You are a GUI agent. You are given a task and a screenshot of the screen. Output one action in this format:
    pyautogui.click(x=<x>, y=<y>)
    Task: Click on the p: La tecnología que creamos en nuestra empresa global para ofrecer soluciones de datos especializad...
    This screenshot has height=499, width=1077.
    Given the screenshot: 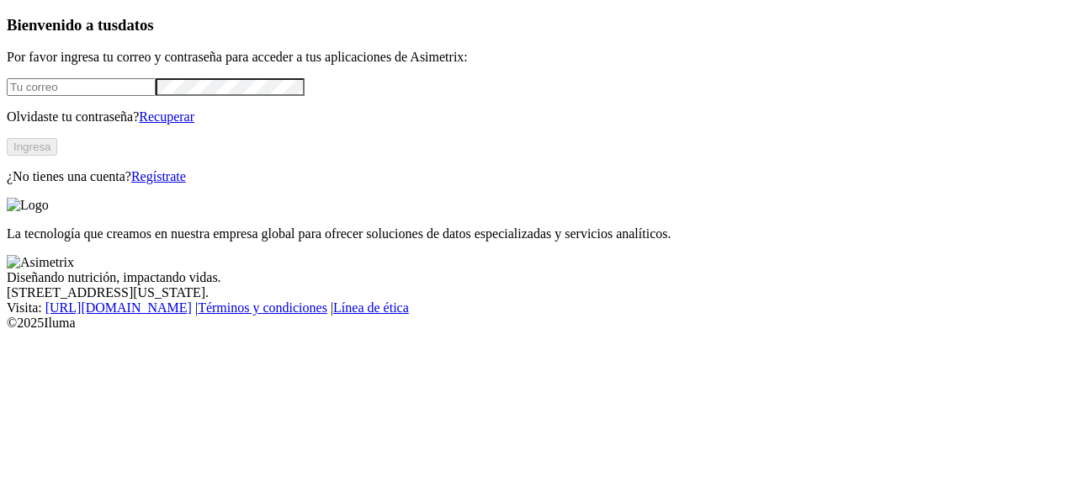 What is the action you would take?
    pyautogui.click(x=538, y=234)
    